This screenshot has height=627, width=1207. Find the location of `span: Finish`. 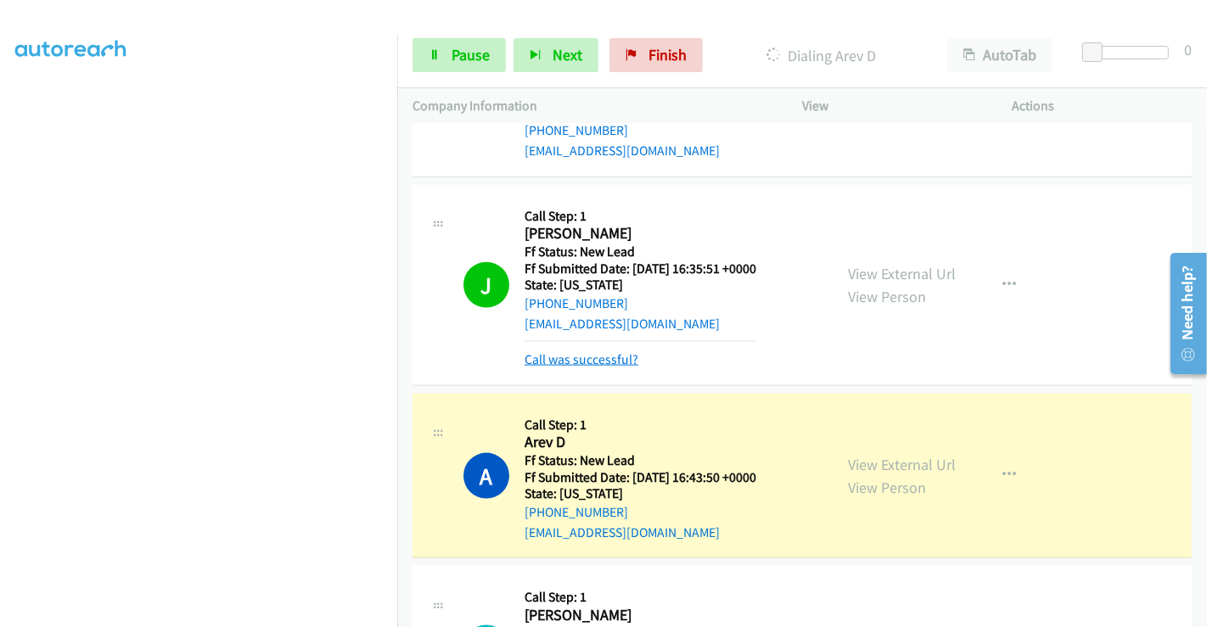

span: Finish is located at coordinates (667, 54).